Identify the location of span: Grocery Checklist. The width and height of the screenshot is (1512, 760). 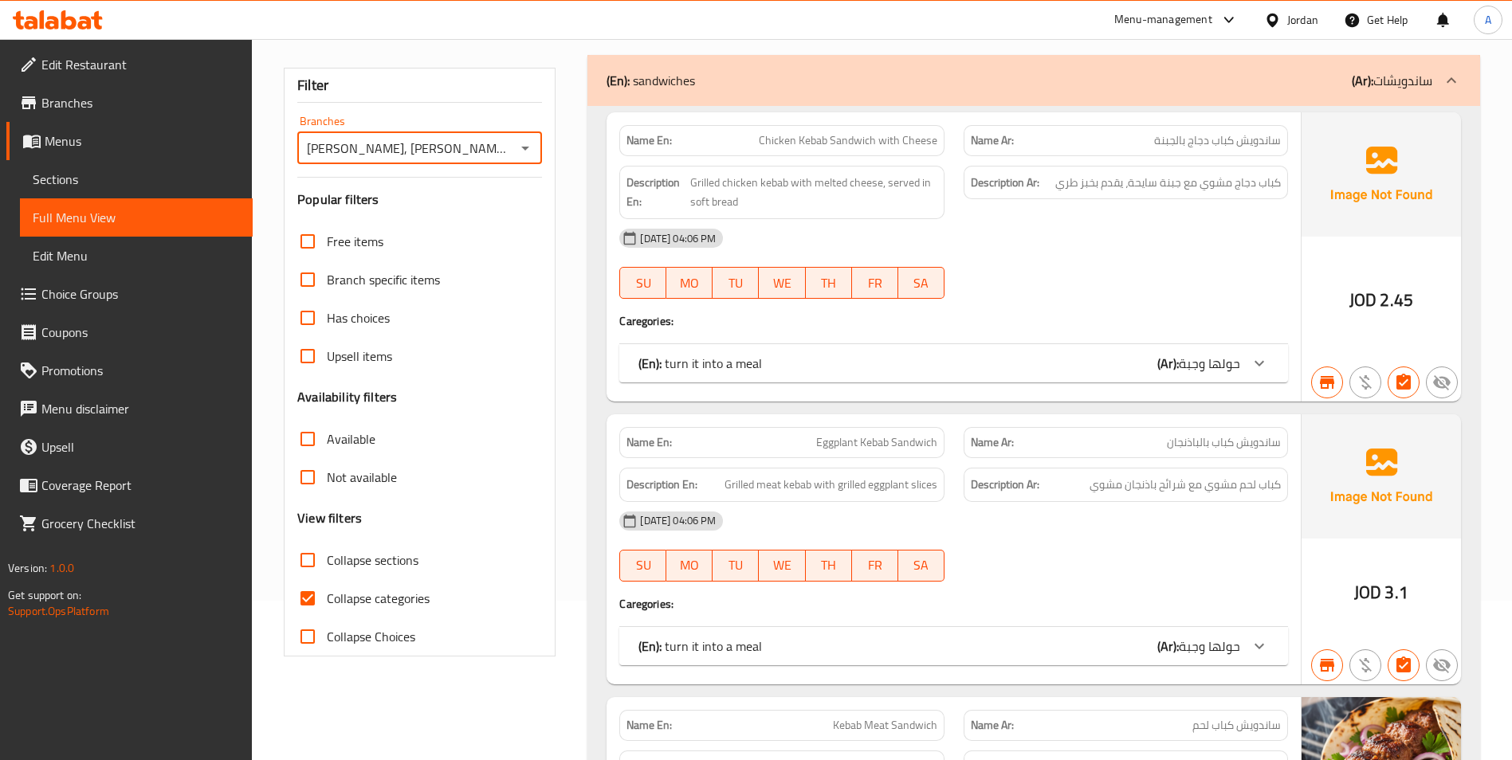
(140, 524).